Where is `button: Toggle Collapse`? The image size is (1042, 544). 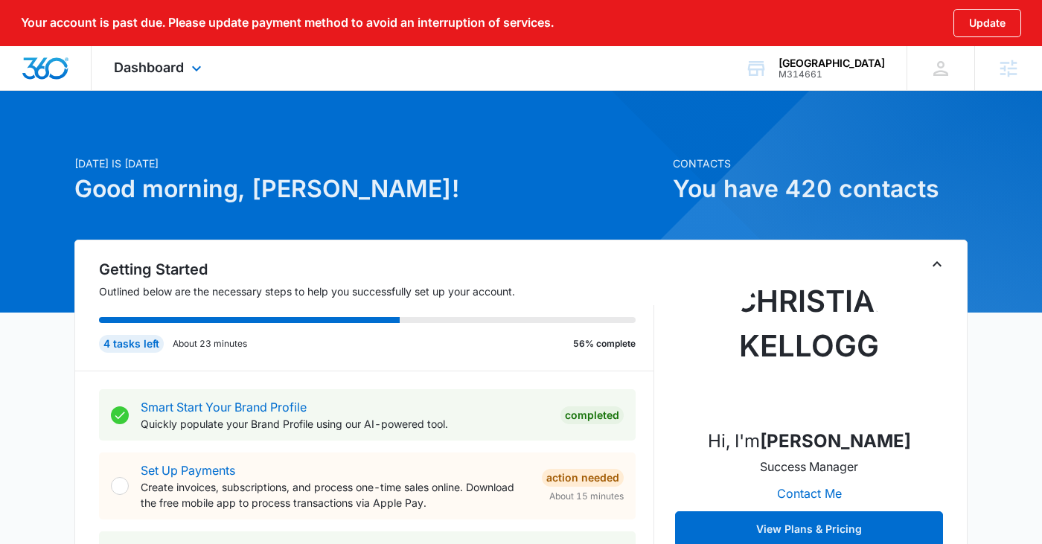
button: Toggle Collapse is located at coordinates (937, 264).